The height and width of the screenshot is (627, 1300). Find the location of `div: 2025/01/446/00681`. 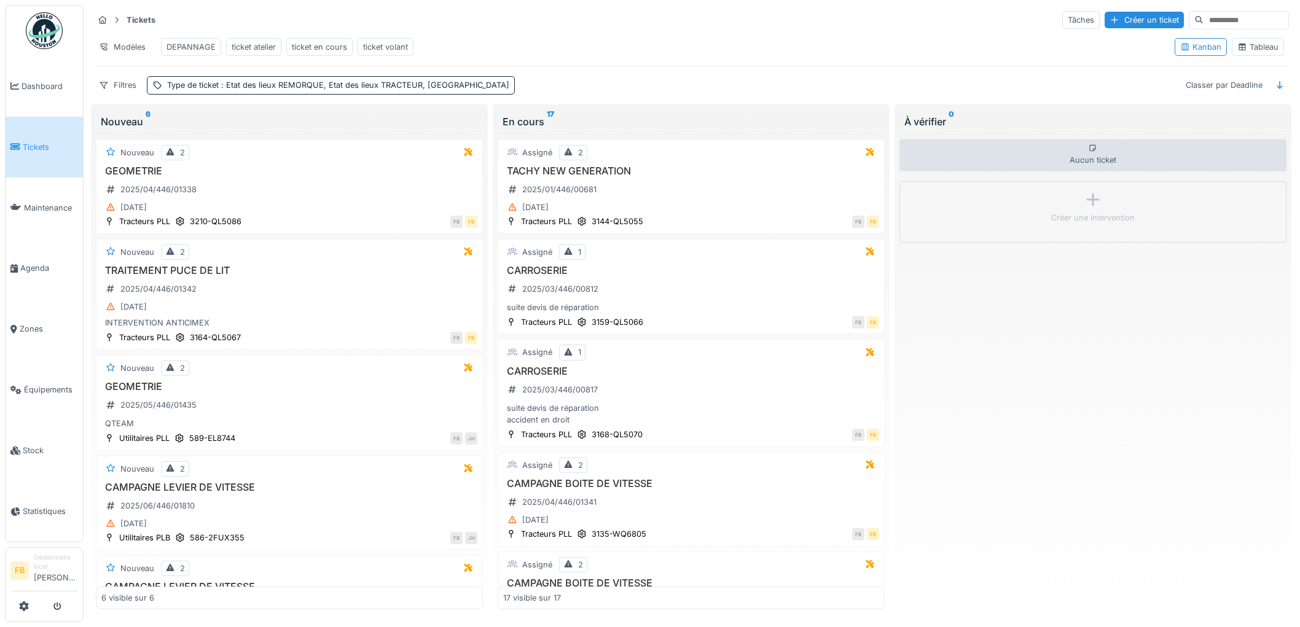

div: 2025/01/446/00681 is located at coordinates (559, 189).